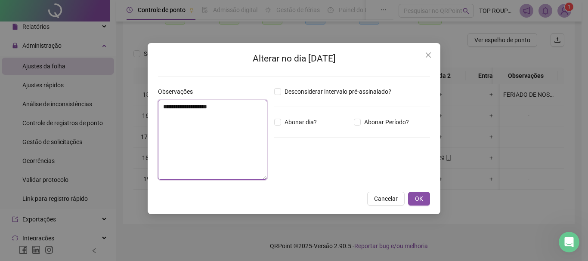 This screenshot has height=261, width=588. I want to click on button: Cancelar, so click(386, 199).